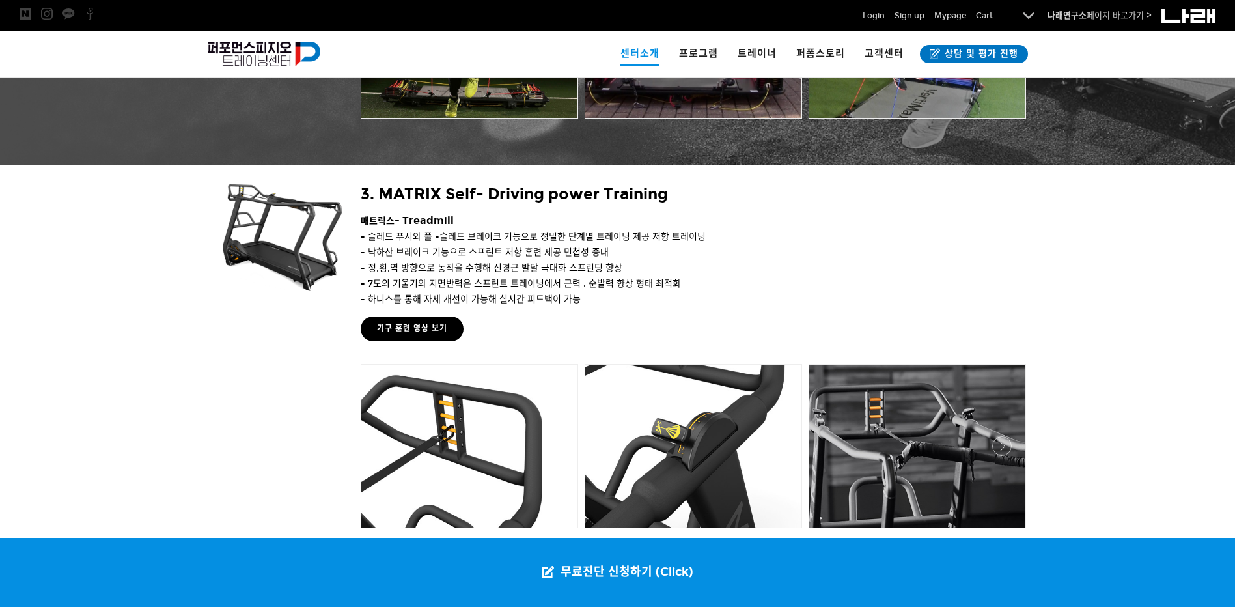 This screenshot has width=1235, height=607. I want to click on span: - 슬레드 푸시와 풀 -슬레드 브레이크 기능으로 정밀한 단계별 트레이닝 제공 저항 트레이닝, so click(533, 236).